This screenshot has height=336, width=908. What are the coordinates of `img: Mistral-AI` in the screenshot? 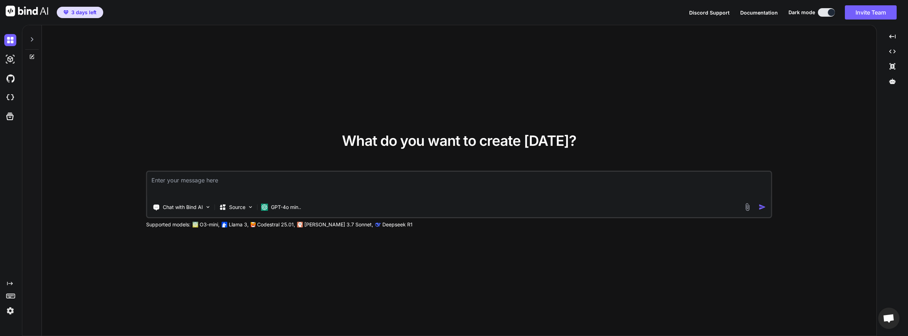 It's located at (253, 225).